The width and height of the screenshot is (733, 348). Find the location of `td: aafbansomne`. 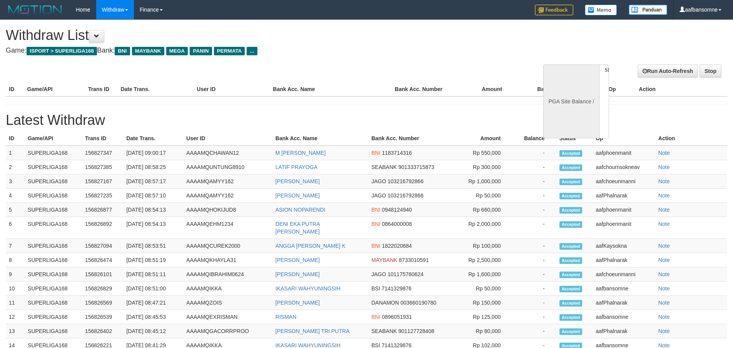

td: aafbansomne is located at coordinates (623, 289).